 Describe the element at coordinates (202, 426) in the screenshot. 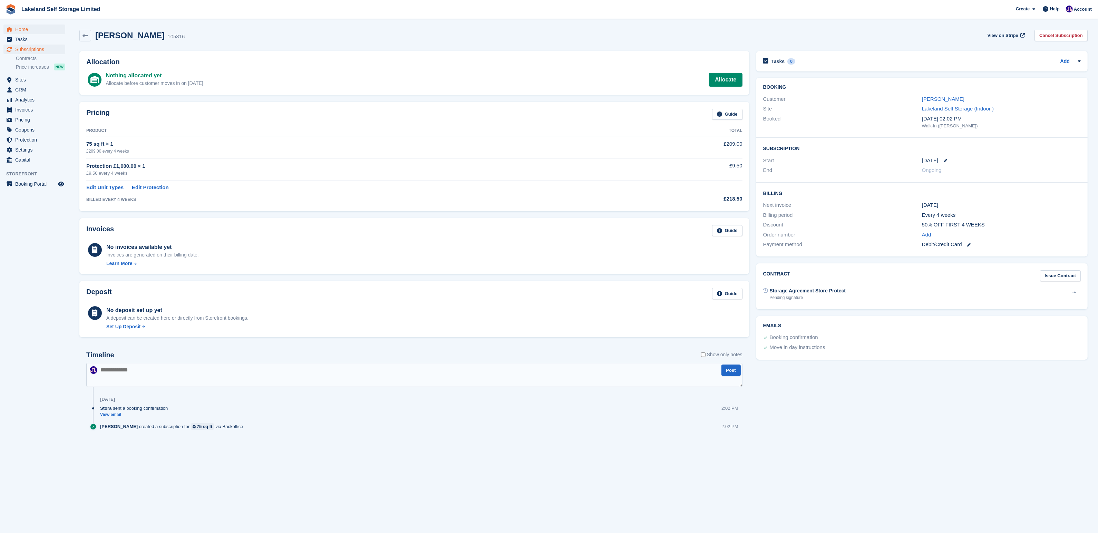

I see `a: 75 sq ft` at that location.